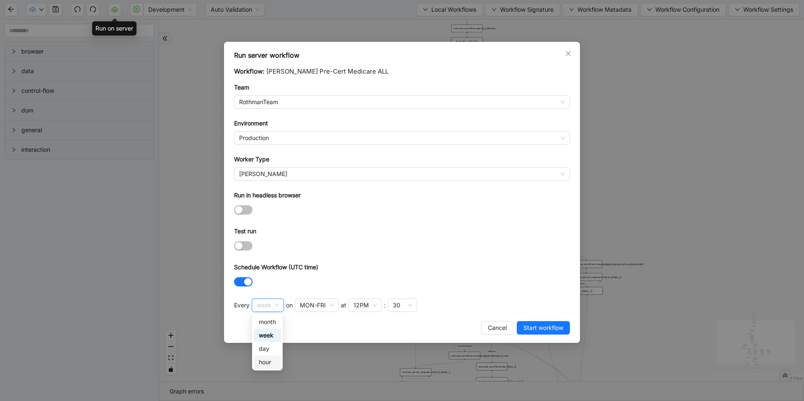  What do you see at coordinates (343, 306) in the screenshot?
I see `span: at` at bounding box center [343, 306].